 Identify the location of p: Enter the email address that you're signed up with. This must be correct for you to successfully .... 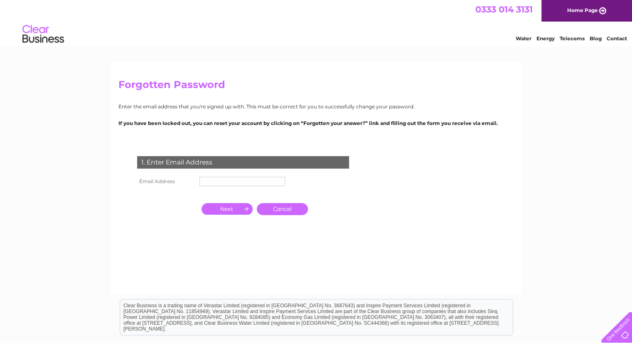
(316, 106).